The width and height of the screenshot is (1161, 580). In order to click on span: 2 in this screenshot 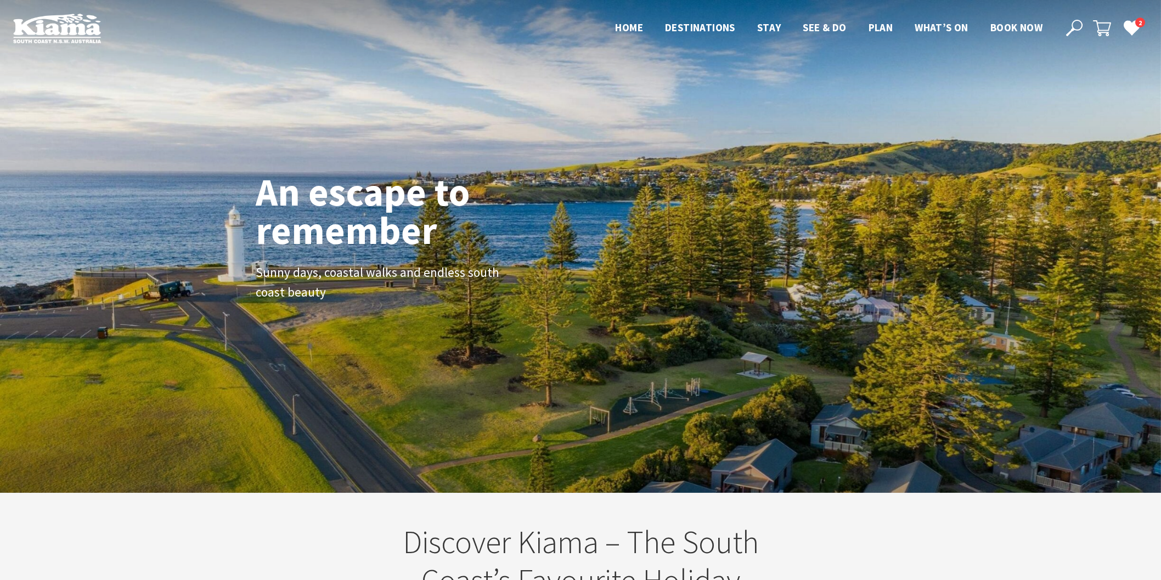, I will do `click(1140, 22)`.